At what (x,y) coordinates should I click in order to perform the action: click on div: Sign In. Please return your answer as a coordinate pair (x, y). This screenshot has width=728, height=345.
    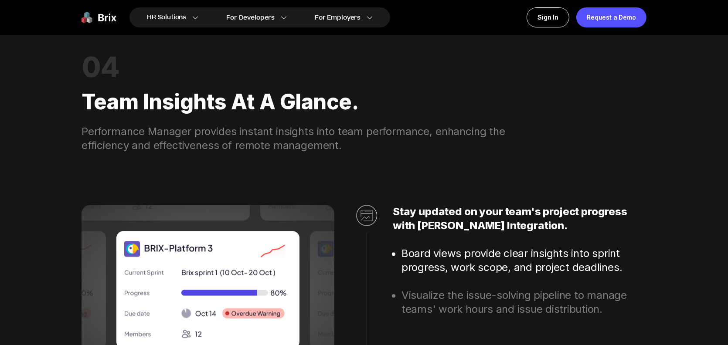
    Looking at the image, I should click on (548, 17).